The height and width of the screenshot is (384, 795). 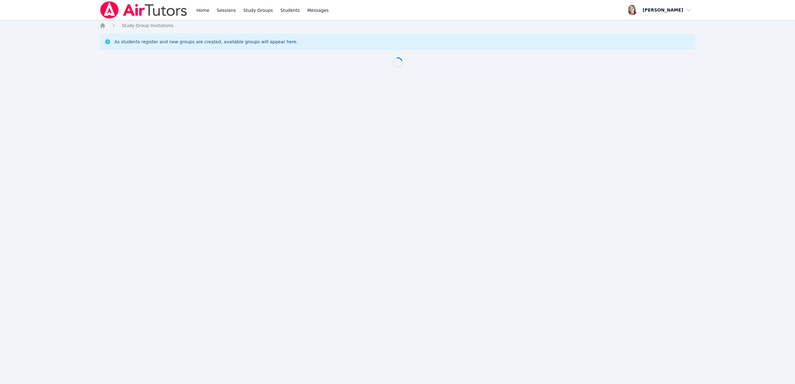 I want to click on div: As students register and new groups are created, available groups will appear here., so click(x=206, y=42).